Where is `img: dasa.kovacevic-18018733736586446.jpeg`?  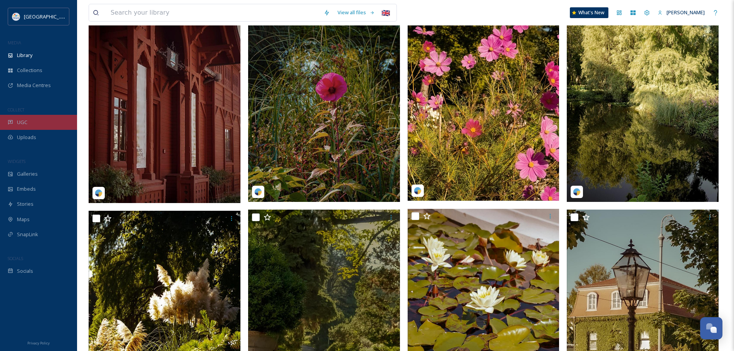 img: dasa.kovacevic-18018733736586446.jpeg is located at coordinates (164, 102).